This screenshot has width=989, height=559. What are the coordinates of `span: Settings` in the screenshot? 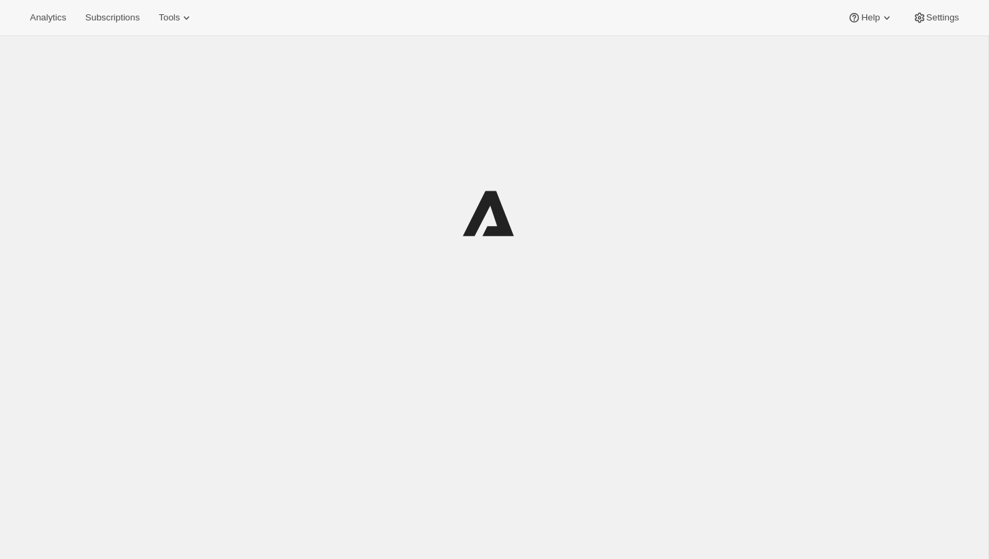 It's located at (943, 18).